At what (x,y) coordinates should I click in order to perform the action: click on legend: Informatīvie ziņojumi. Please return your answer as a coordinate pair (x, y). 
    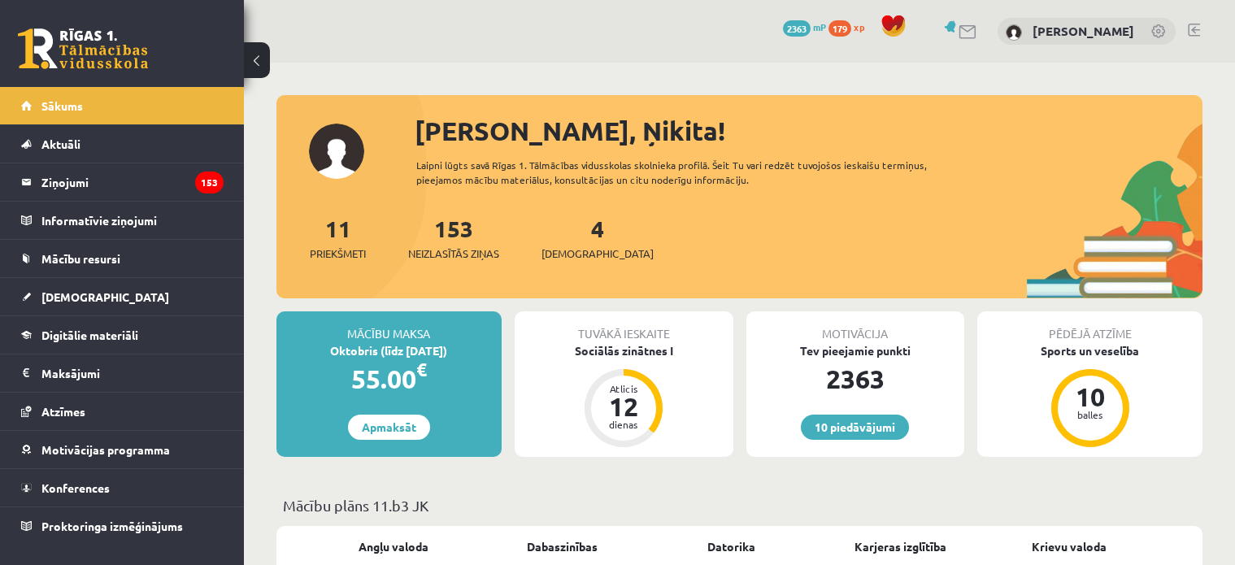
    Looking at the image, I should click on (133, 220).